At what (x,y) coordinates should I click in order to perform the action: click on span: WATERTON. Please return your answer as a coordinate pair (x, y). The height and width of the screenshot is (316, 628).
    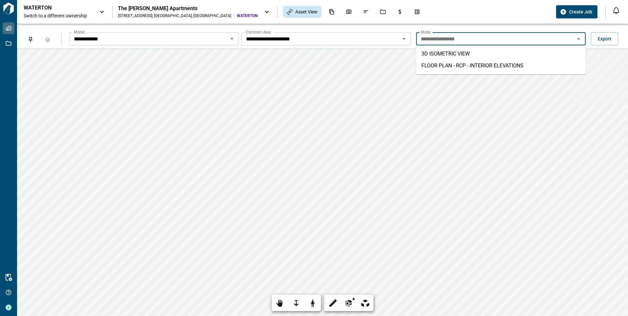
    Looking at the image, I should click on (247, 16).